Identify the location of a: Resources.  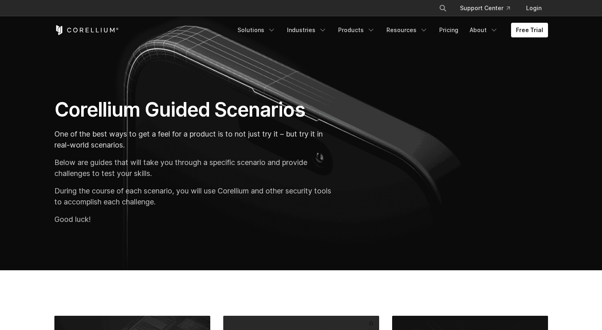
(407, 30).